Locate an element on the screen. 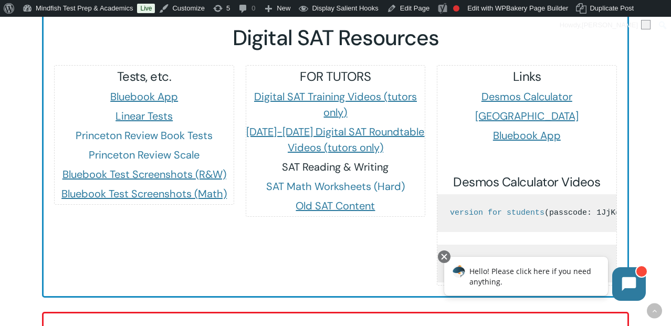  h5: Links is located at coordinates (527, 77).